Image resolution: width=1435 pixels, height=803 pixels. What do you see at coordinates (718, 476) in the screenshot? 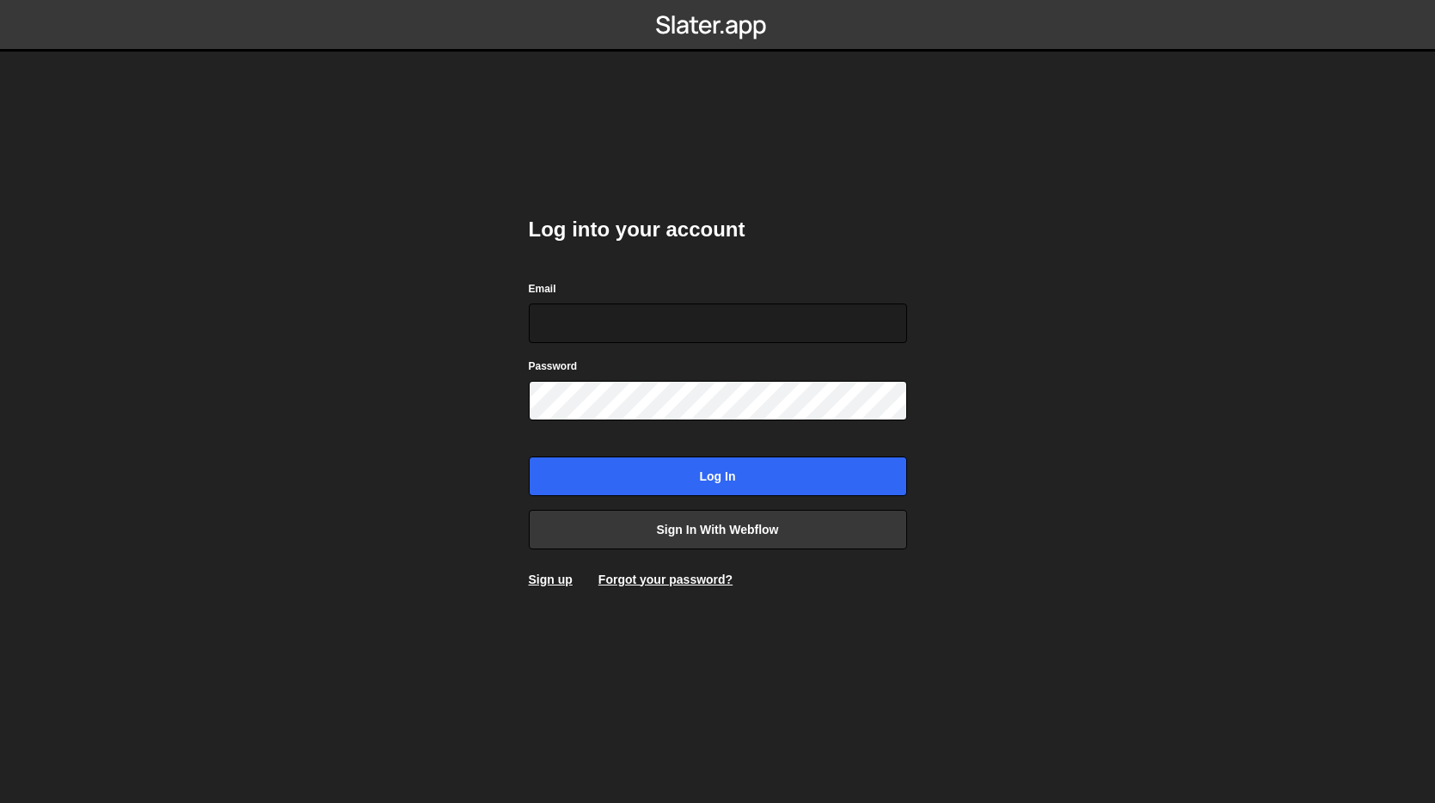
I see `input: Log in` at bounding box center [718, 476].